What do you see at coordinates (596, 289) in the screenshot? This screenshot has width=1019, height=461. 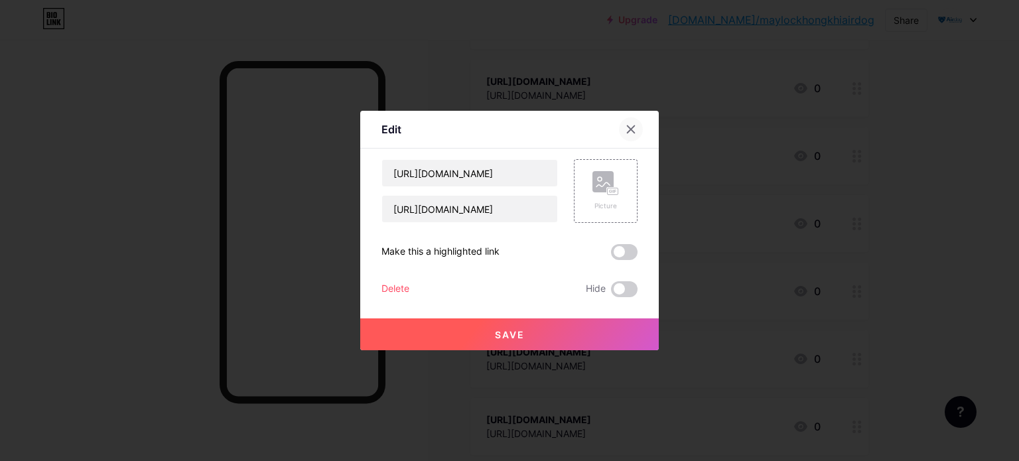 I see `span: Hide` at bounding box center [596, 289].